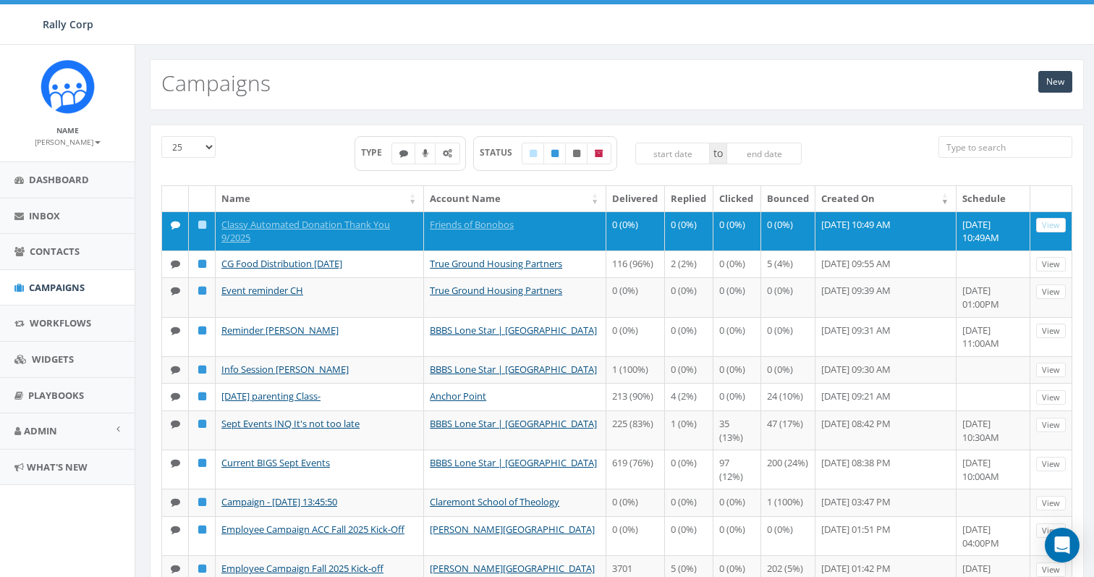 The height and width of the screenshot is (577, 1094). What do you see at coordinates (788, 198) in the screenshot?
I see `th: Bounced` at bounding box center [788, 198].